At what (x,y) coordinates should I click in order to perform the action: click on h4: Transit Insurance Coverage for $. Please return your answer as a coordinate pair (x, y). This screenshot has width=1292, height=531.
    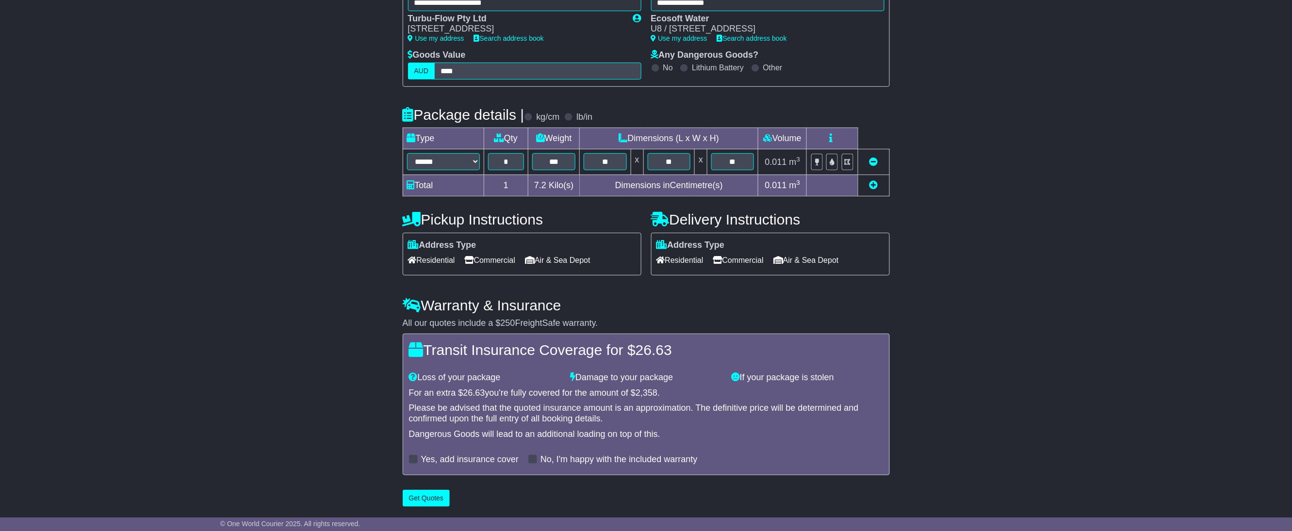
    Looking at the image, I should click on (646, 350).